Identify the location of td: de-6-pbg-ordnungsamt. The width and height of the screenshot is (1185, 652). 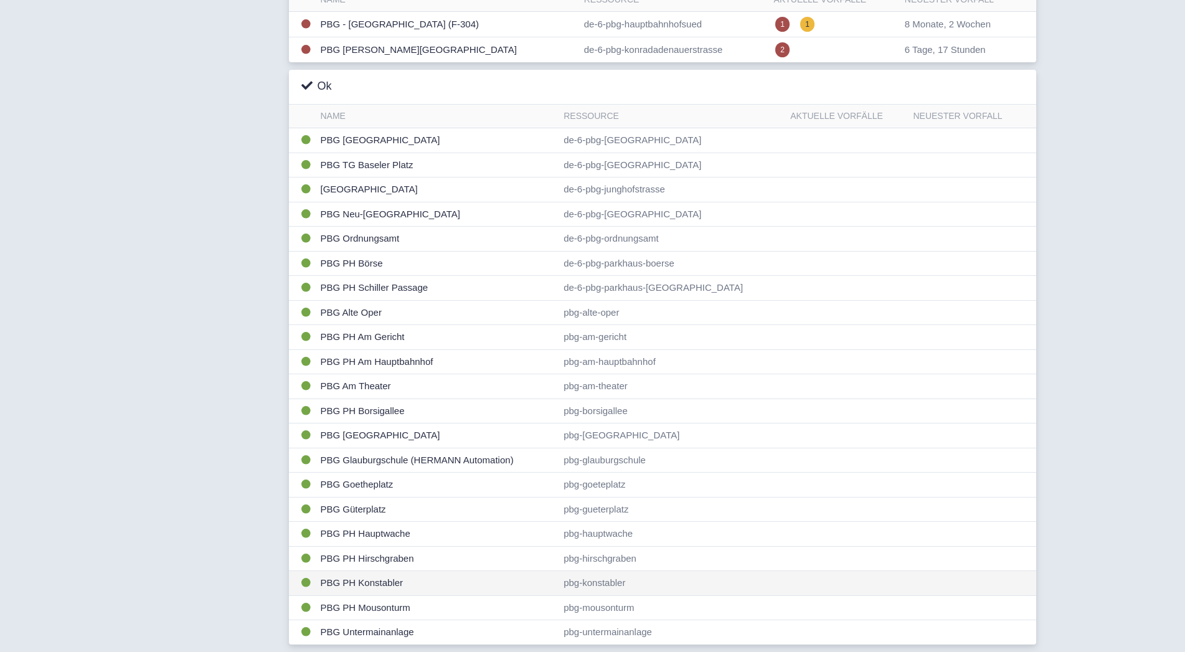
(672, 239).